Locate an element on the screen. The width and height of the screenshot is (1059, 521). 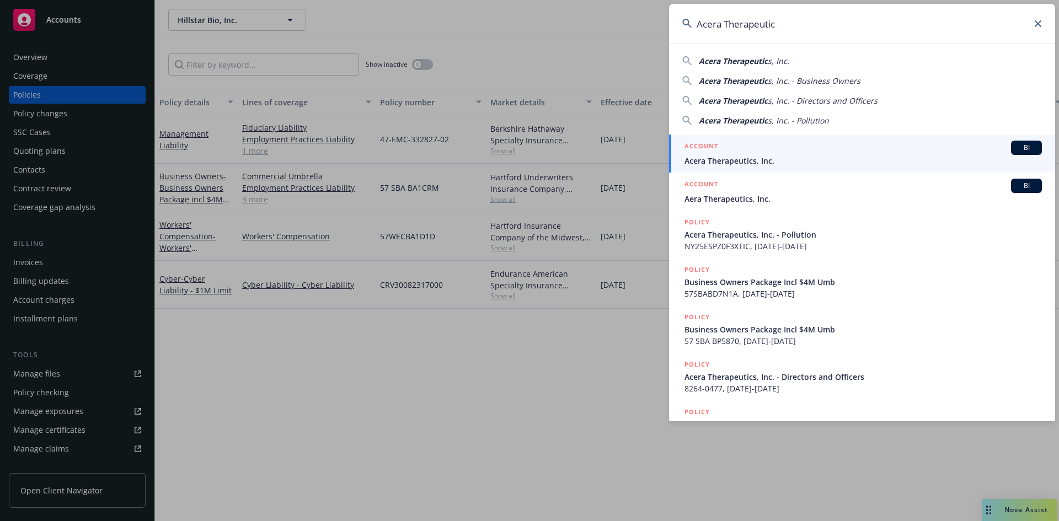
span: Site Pollution - $10M Limit is located at coordinates (864, 424).